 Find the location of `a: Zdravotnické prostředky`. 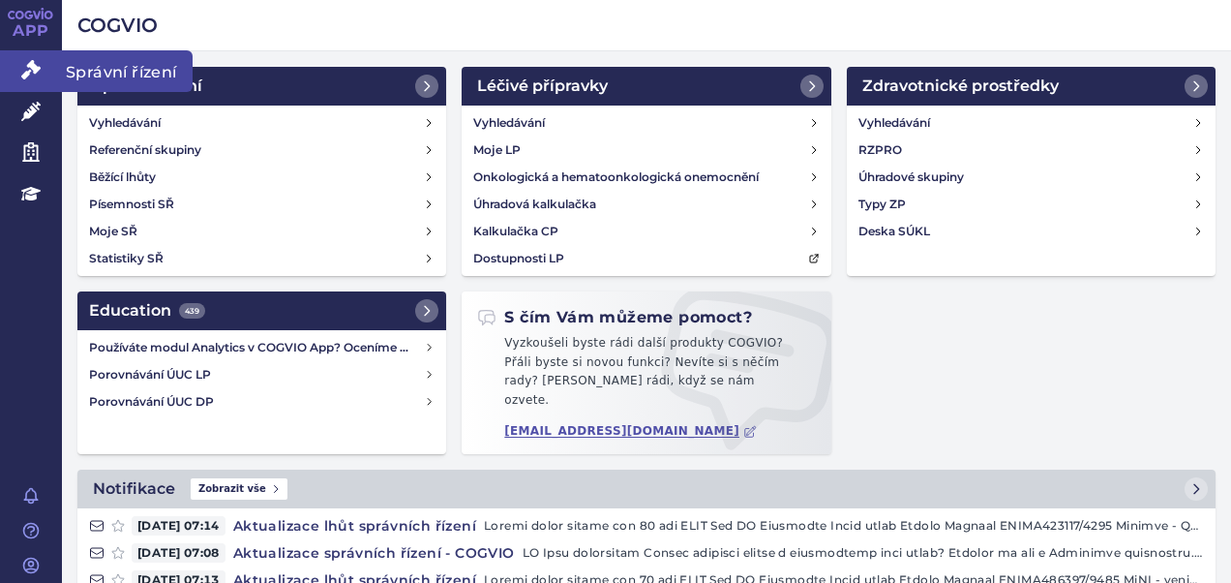

a: Zdravotnické prostředky is located at coordinates (1031, 86).